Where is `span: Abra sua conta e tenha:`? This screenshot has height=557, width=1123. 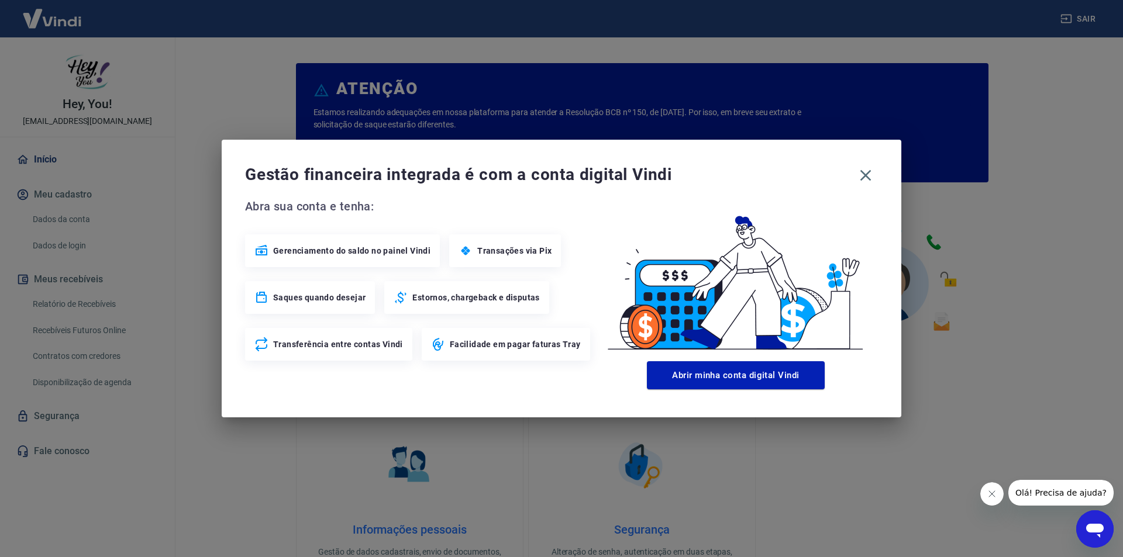 span: Abra sua conta e tenha: is located at coordinates (419, 206).